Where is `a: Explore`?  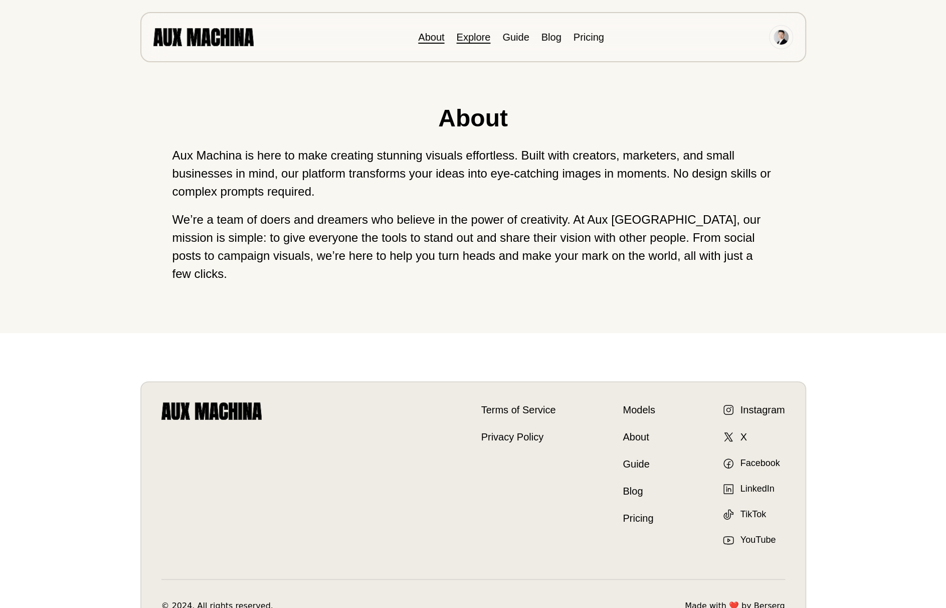 a: Explore is located at coordinates (473, 37).